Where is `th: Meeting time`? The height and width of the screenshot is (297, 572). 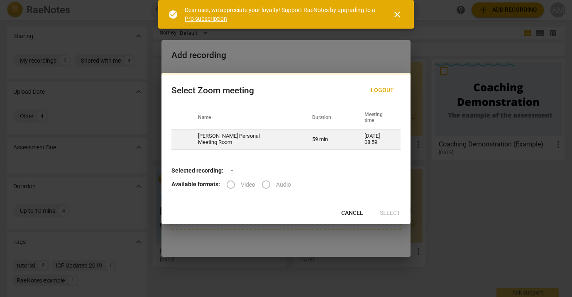
th: Meeting time is located at coordinates (377, 118).